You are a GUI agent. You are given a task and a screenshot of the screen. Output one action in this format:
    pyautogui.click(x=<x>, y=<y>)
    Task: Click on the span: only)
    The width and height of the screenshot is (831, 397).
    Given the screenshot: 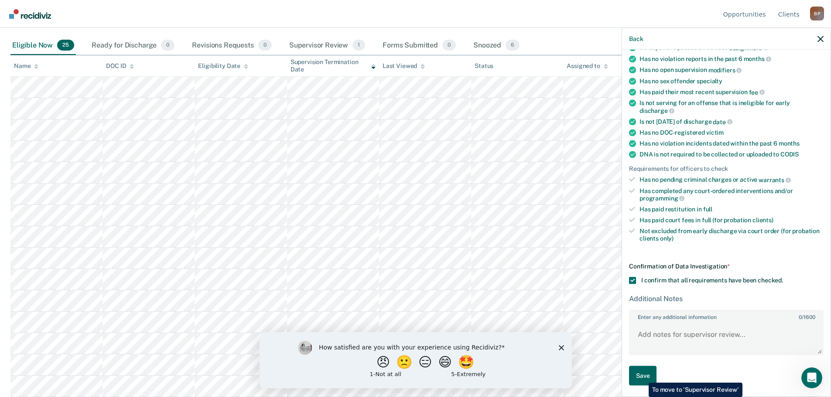 What is the action you would take?
    pyautogui.click(x=666, y=238)
    